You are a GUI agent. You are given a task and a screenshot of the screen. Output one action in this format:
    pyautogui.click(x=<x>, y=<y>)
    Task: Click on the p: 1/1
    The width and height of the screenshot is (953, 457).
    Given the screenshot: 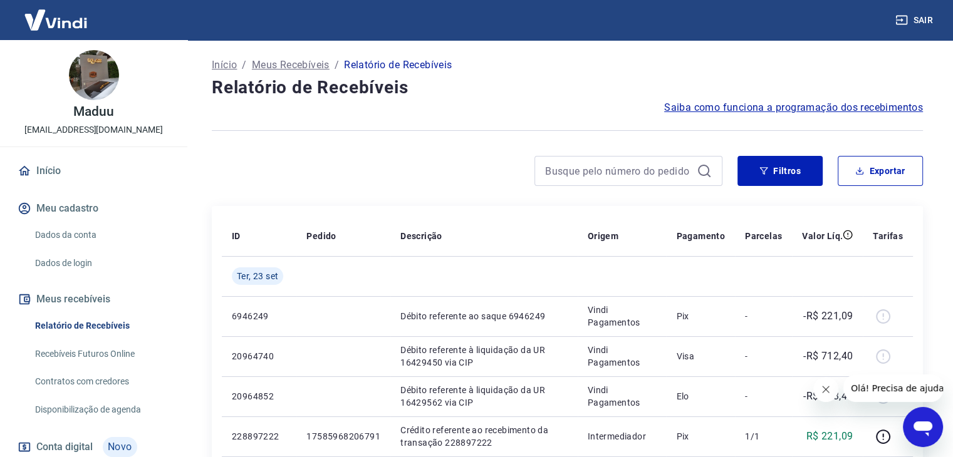 What is the action you would take?
    pyautogui.click(x=763, y=437)
    